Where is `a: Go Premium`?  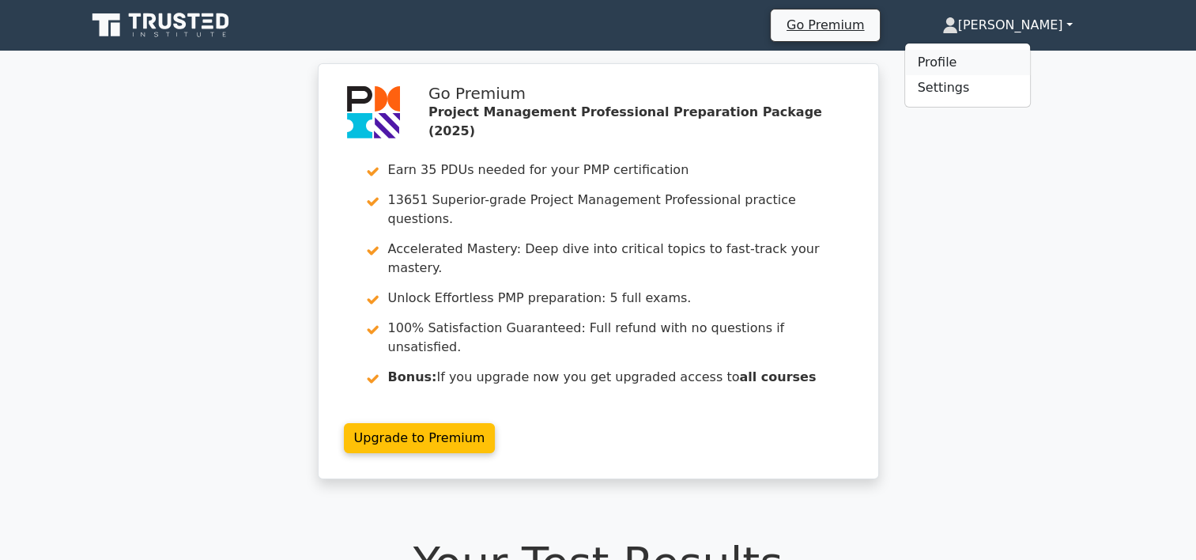 a: Go Premium is located at coordinates (825, 25).